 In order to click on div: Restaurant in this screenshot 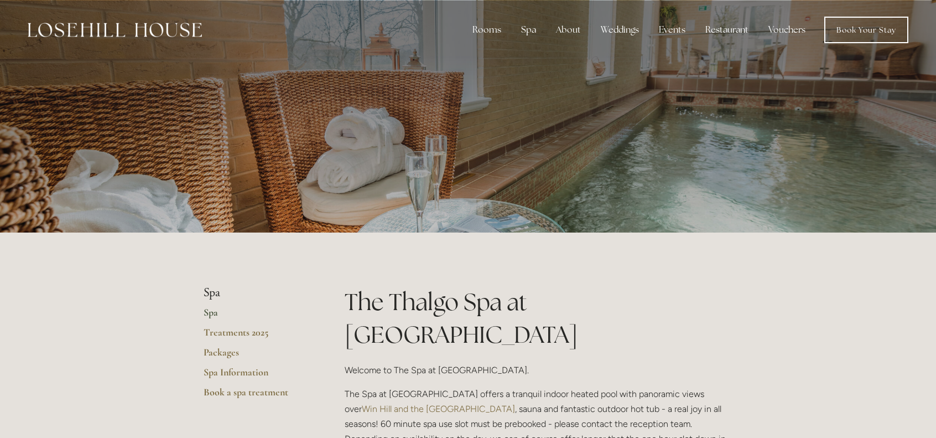, I will do `click(727, 30)`.